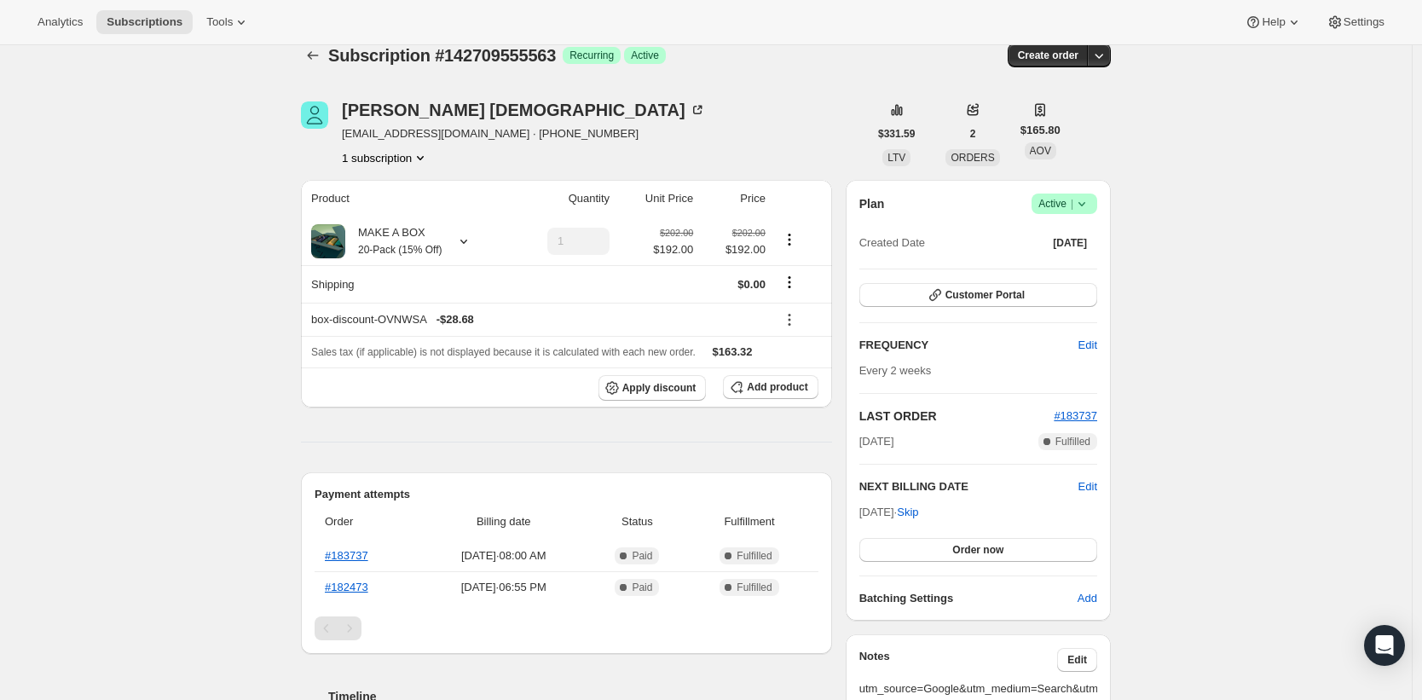 This screenshot has height=700, width=1422. Describe the element at coordinates (1048, 55) in the screenshot. I see `span: Create order` at that location.